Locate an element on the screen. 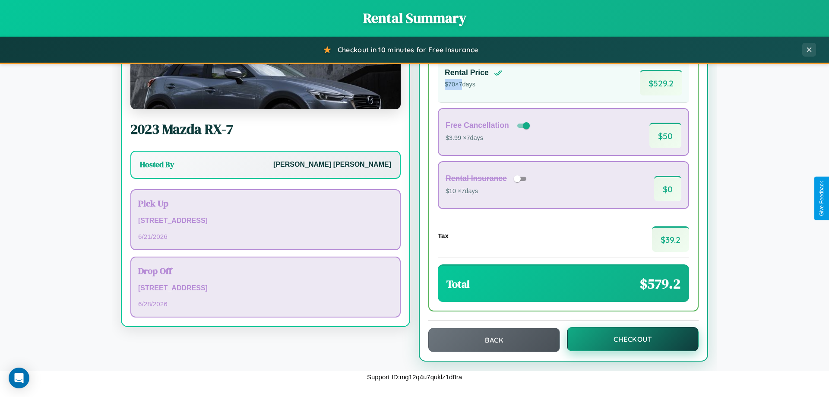  h3: Pick Up is located at coordinates (266, 203).